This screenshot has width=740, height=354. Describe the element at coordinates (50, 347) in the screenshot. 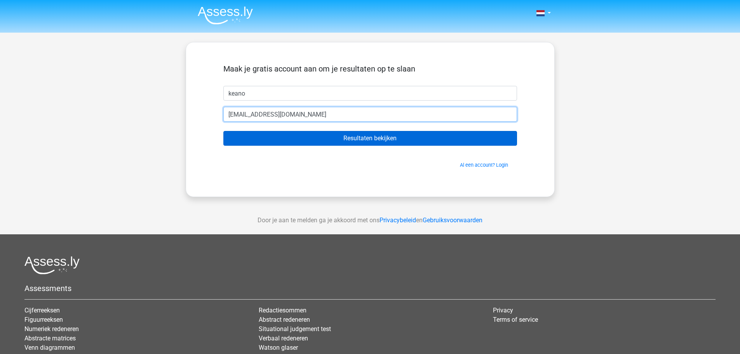

I see `a: Venn diagrammen` at that location.